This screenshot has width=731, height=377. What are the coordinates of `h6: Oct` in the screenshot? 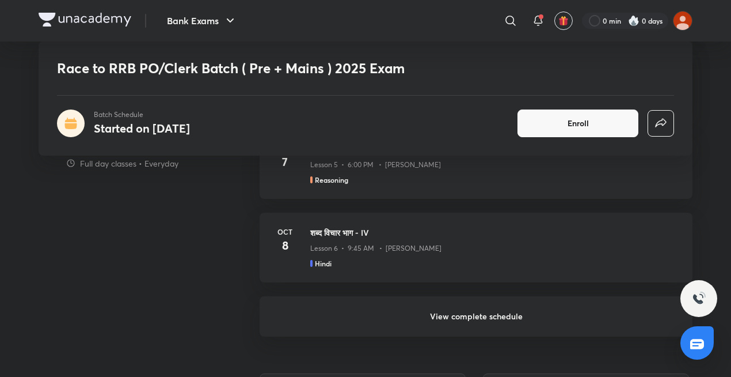 It's located at (285, 231).